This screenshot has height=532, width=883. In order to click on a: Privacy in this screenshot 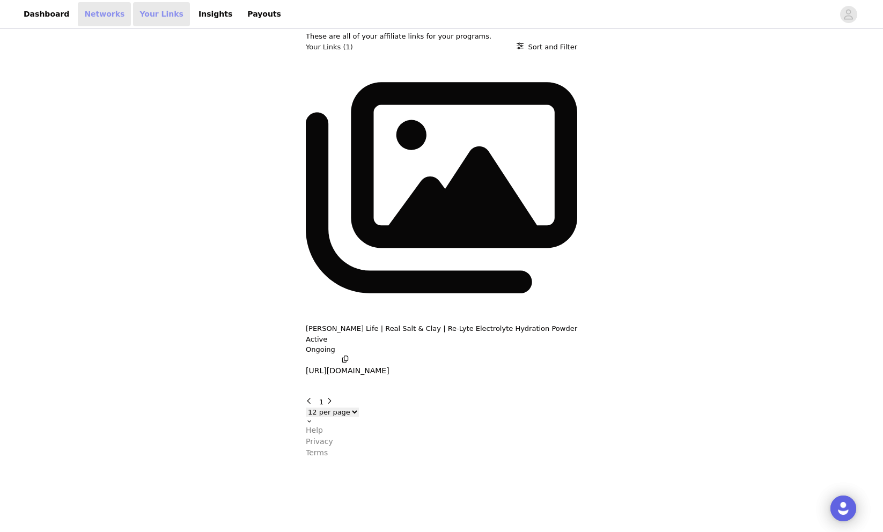, I will do `click(441, 441)`.